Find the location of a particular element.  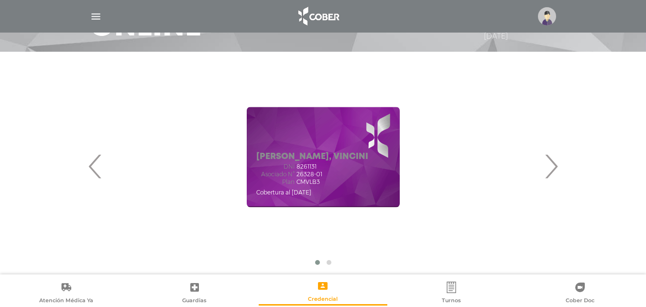

span: Cober Doc is located at coordinates (580, 301).